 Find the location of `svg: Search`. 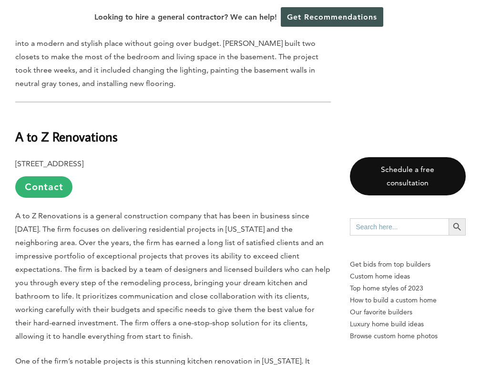

svg: Search is located at coordinates (458, 227).